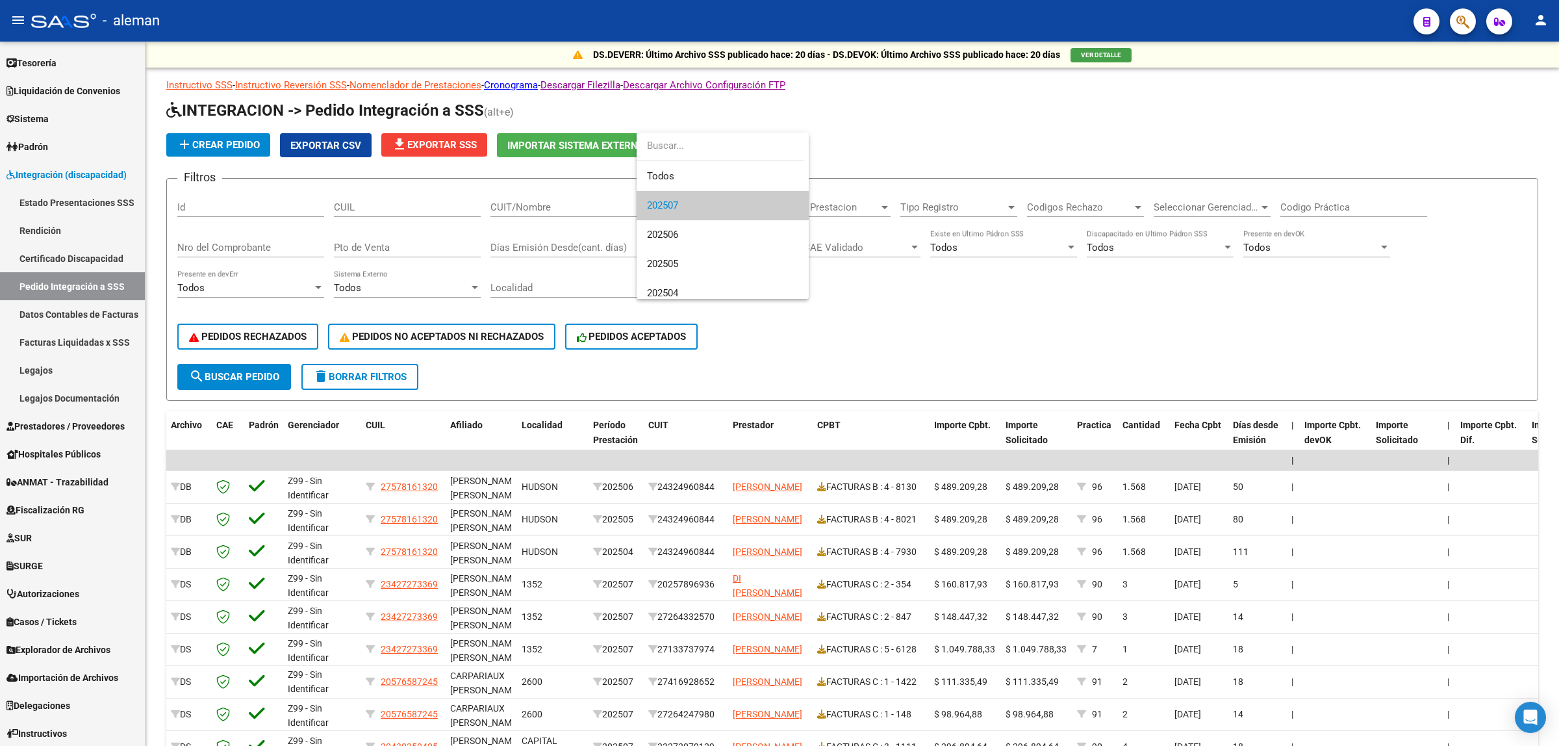 The height and width of the screenshot is (746, 1559). I want to click on span: 202504, so click(663, 293).